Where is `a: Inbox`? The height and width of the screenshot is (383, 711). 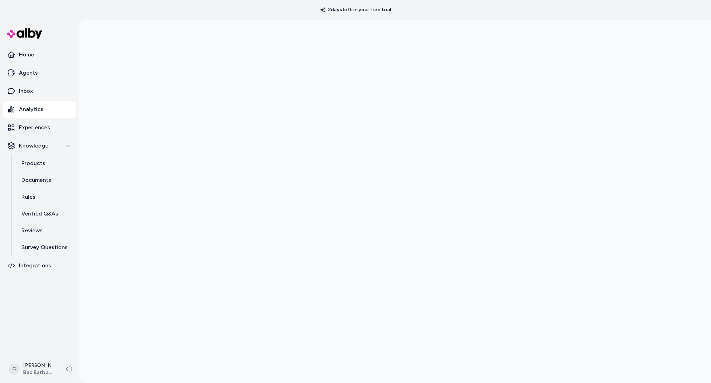
a: Inbox is located at coordinates (39, 91).